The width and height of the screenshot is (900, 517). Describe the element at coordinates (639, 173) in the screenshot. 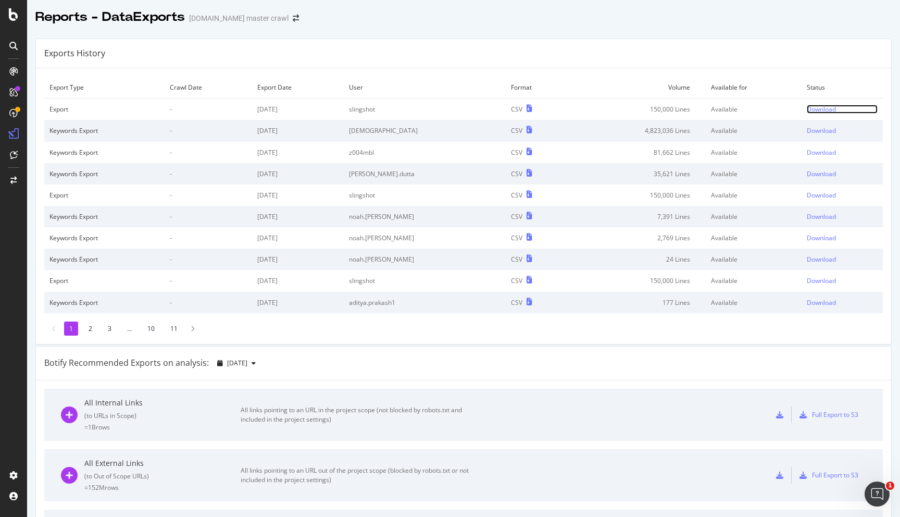

I see `td: 35,621 Lines` at that location.